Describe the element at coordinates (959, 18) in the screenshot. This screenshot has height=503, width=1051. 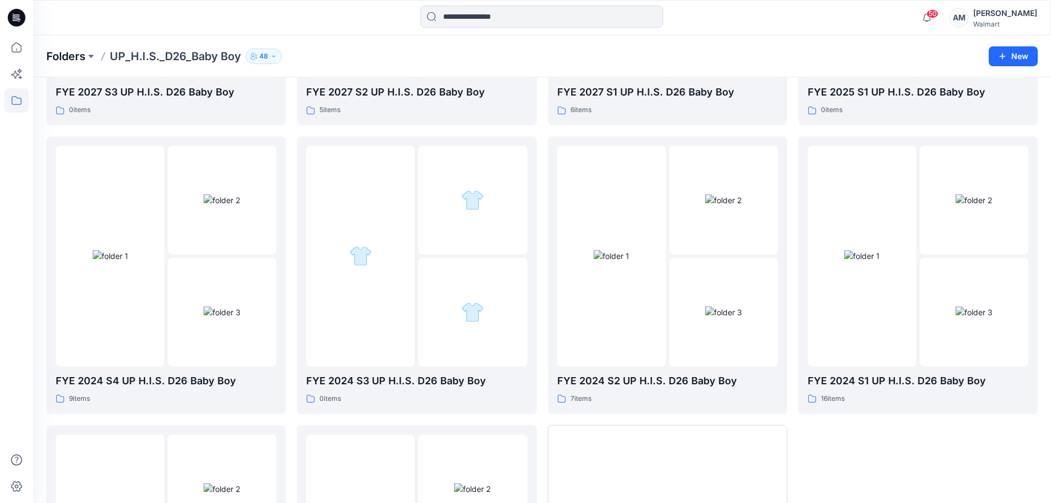
I see `div: AM` at that location.